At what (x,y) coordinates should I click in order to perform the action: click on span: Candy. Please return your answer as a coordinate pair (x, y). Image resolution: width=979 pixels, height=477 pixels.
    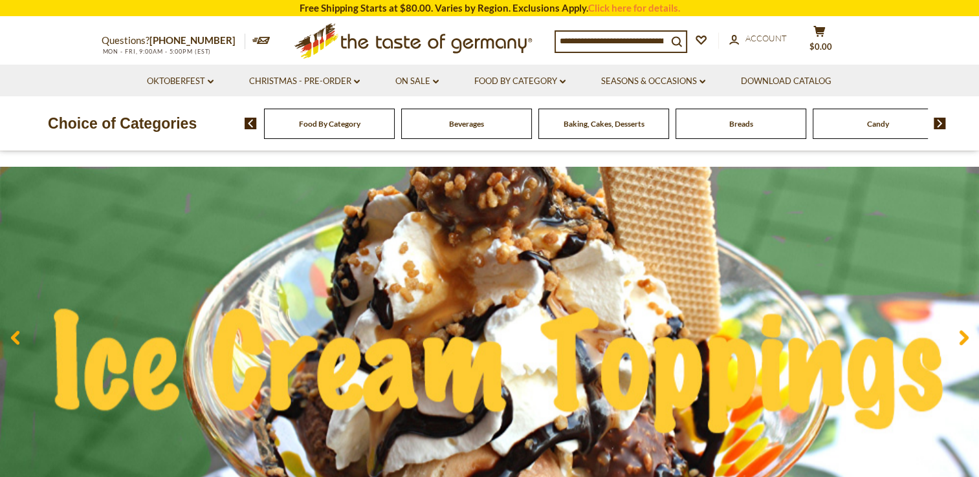
    Looking at the image, I should click on (878, 124).